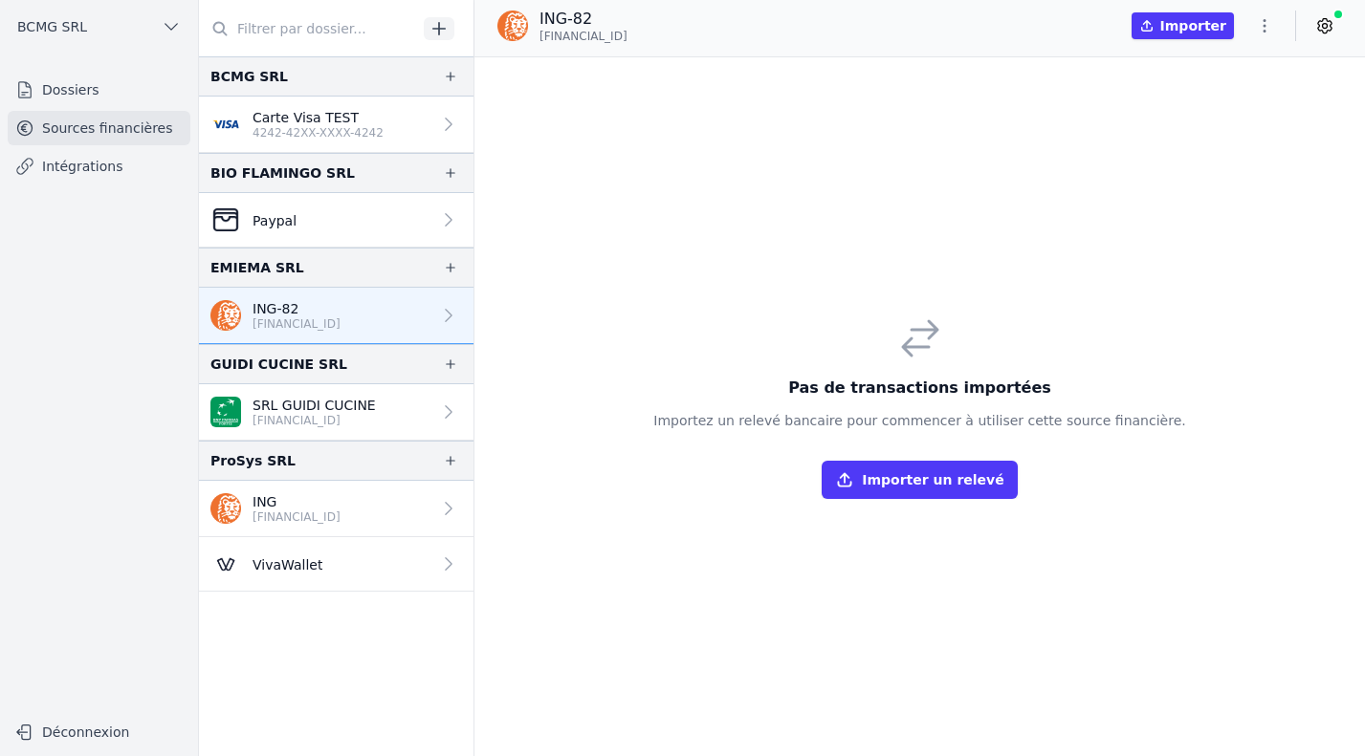 Image resolution: width=1365 pixels, height=756 pixels. What do you see at coordinates (98, 732) in the screenshot?
I see `button: Déconnexion` at bounding box center [98, 732].